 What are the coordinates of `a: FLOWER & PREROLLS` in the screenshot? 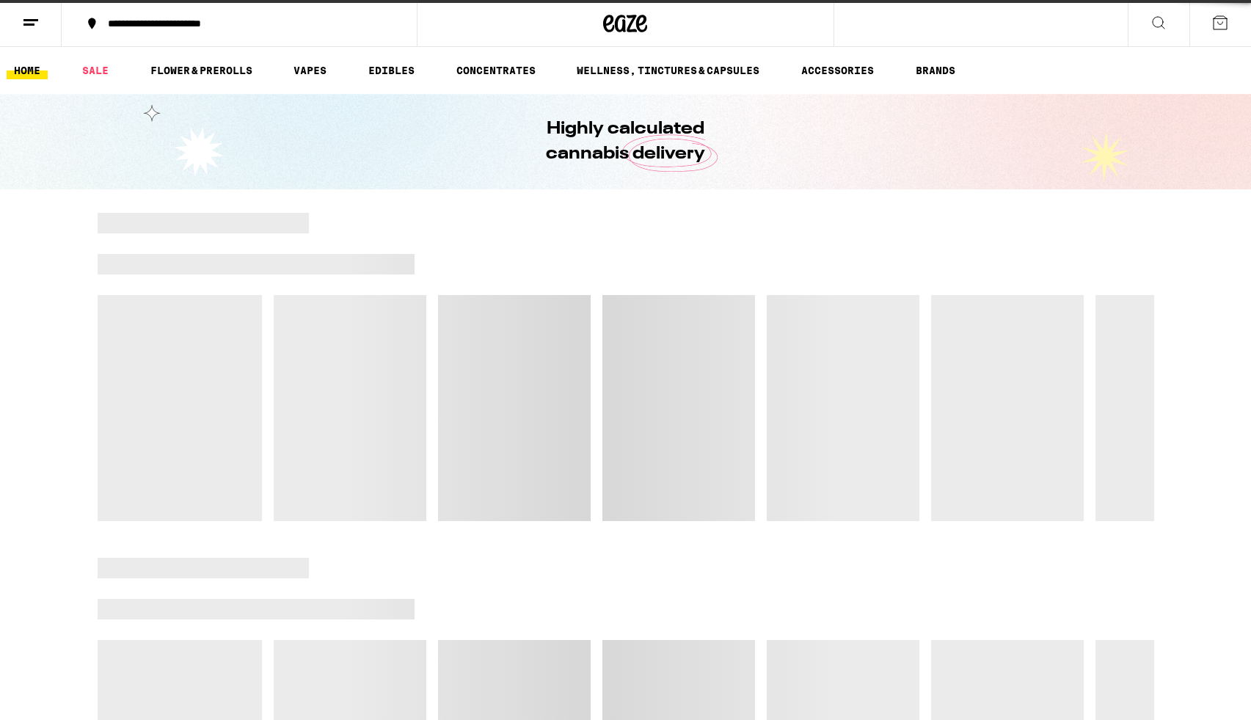 It's located at (201, 70).